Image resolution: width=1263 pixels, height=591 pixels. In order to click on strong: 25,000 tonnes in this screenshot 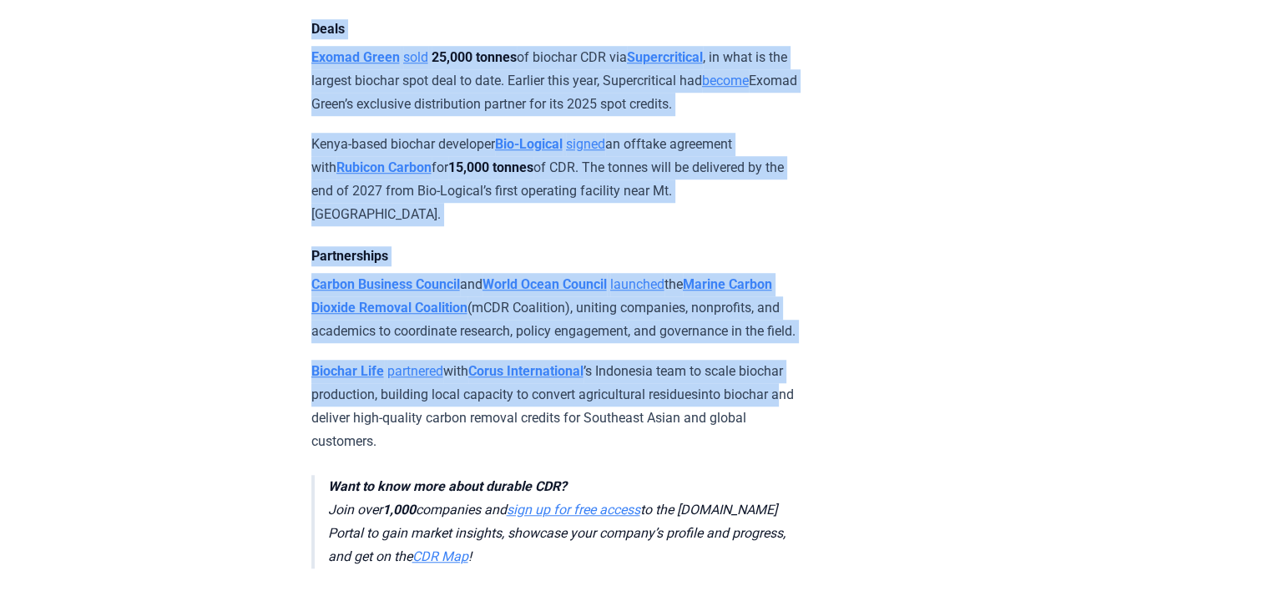, I will do `click(474, 57)`.